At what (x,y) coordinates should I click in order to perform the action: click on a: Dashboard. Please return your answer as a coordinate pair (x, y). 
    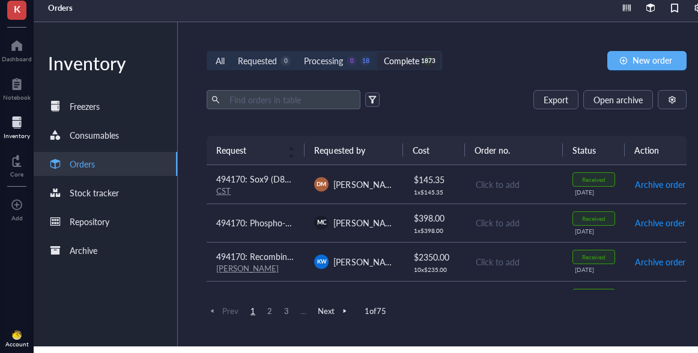
    Looking at the image, I should click on (17, 49).